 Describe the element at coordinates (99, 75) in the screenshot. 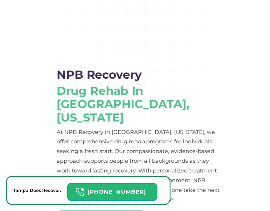

I see `h1: NPB Recovery` at that location.